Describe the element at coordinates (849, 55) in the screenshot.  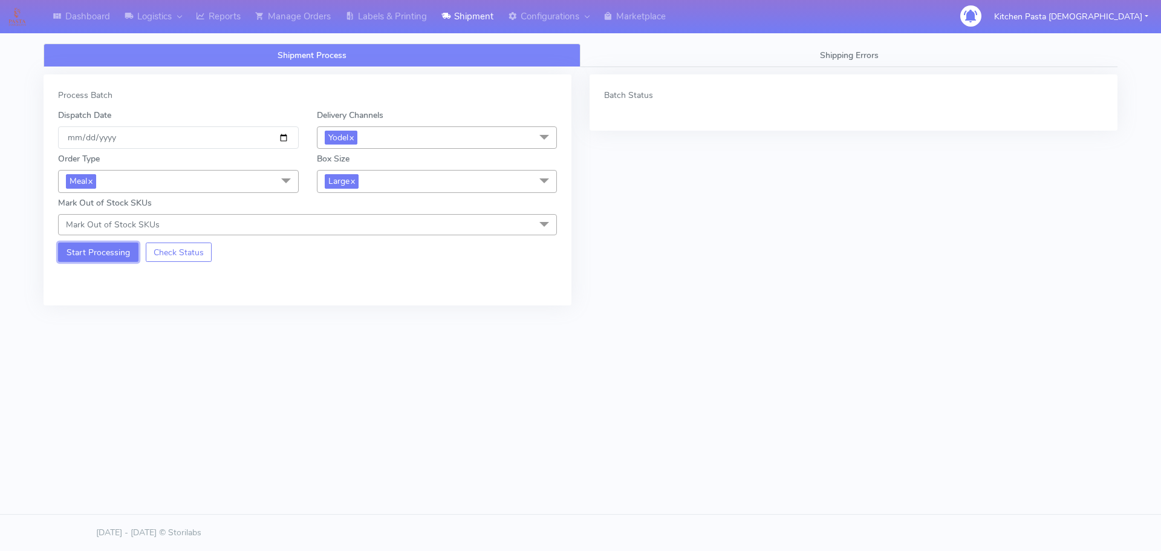
I see `span: Shipping Errors` at that location.